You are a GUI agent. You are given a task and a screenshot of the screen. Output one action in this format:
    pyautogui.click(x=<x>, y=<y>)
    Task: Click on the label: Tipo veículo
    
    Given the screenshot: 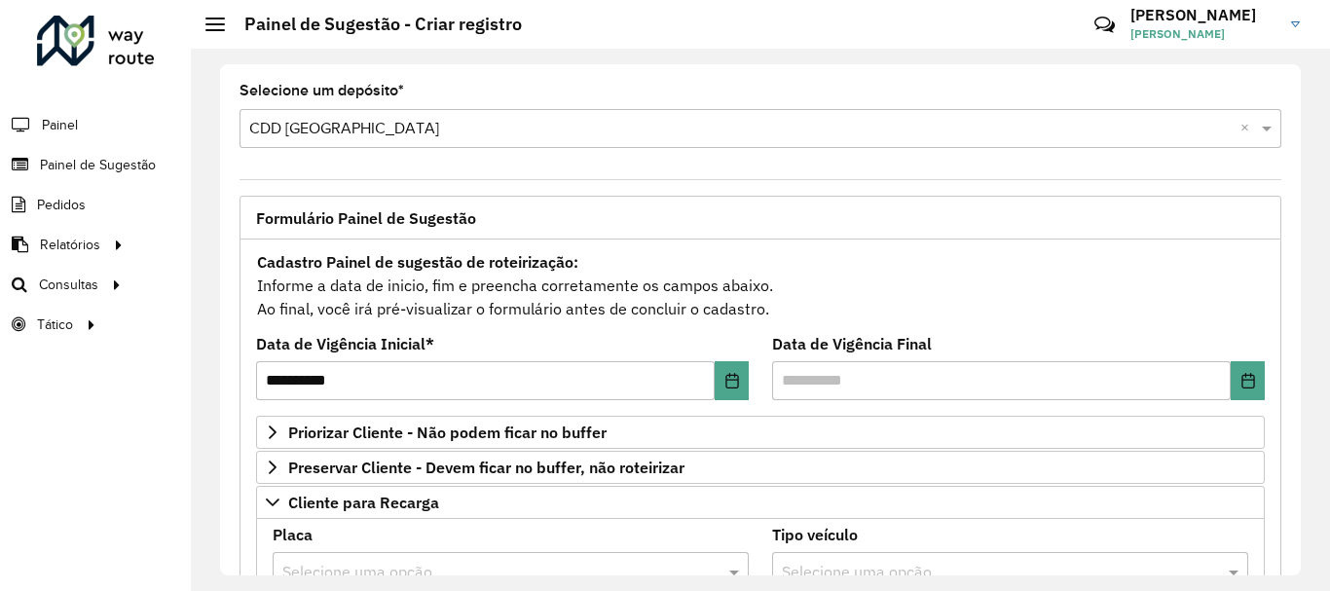 What is the action you would take?
    pyautogui.click(x=815, y=534)
    